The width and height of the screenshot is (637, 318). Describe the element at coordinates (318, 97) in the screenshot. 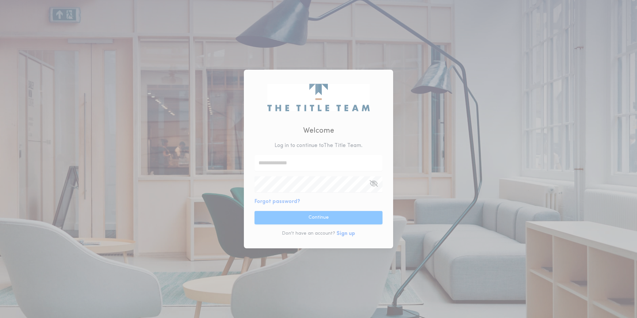

I see `img: logo` at that location.